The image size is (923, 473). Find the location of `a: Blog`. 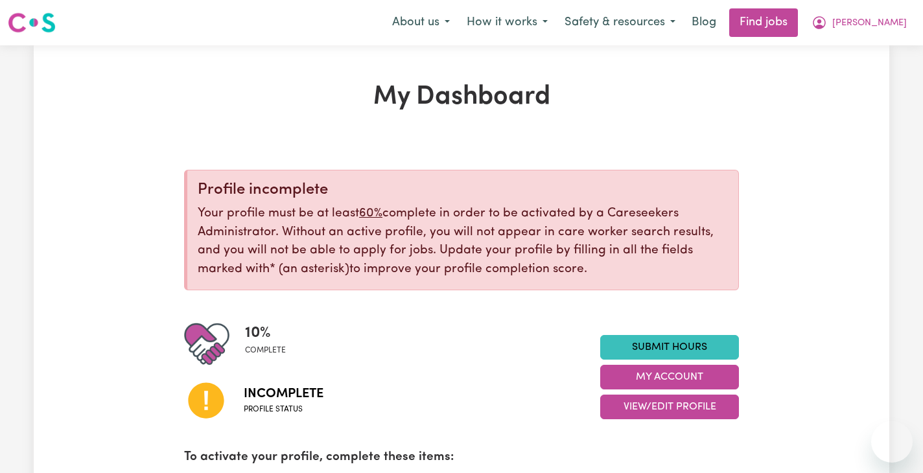

a: Blog is located at coordinates (704, 23).